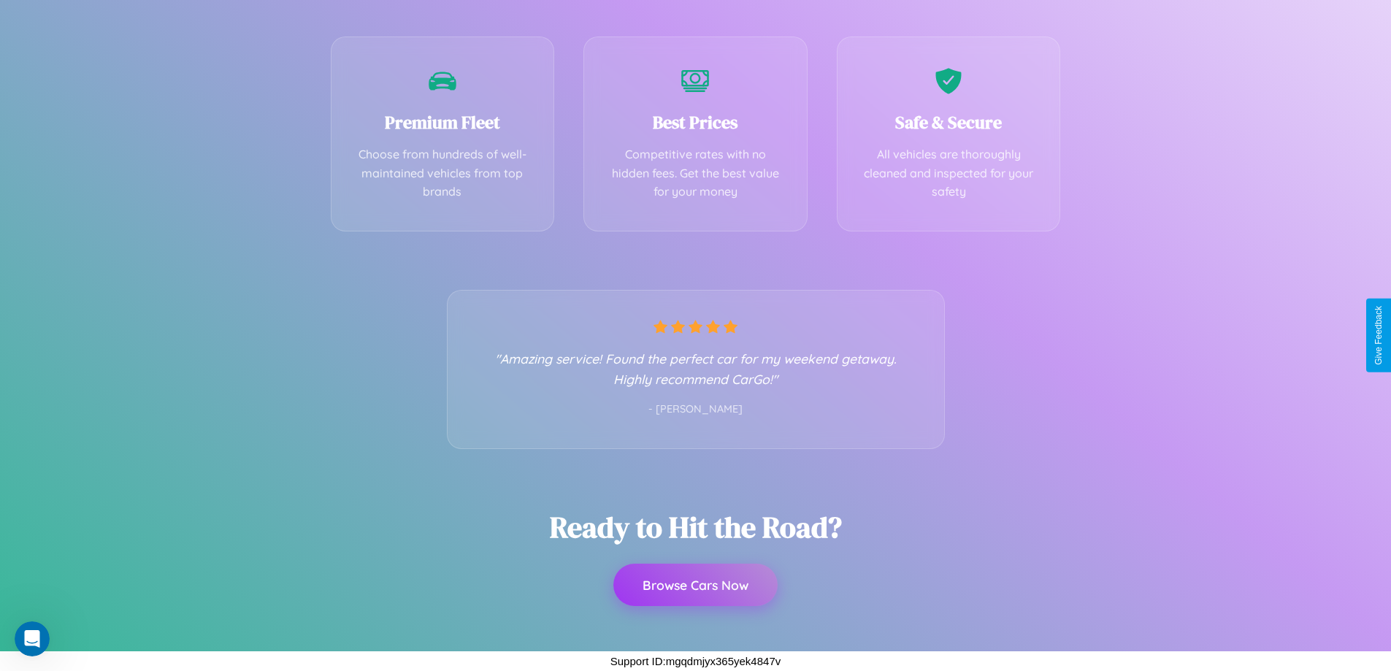 The image size is (1391, 671). I want to click on div: Give Feedback, so click(1379, 335).